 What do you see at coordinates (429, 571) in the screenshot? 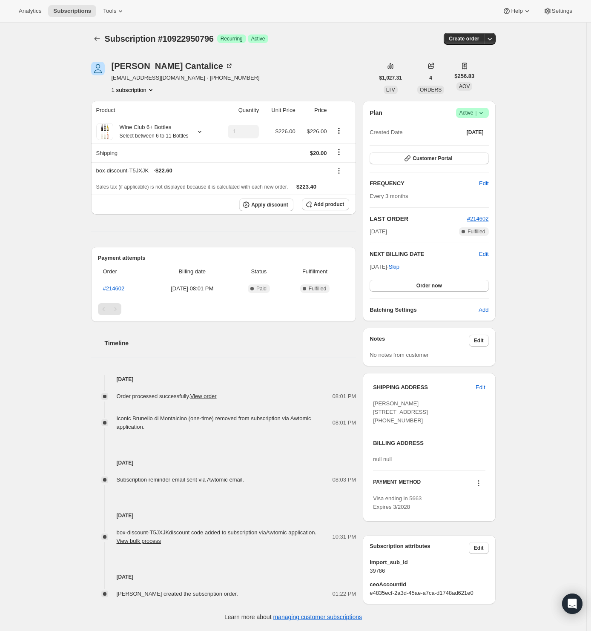
I see `span: 39786` at bounding box center [429, 571].